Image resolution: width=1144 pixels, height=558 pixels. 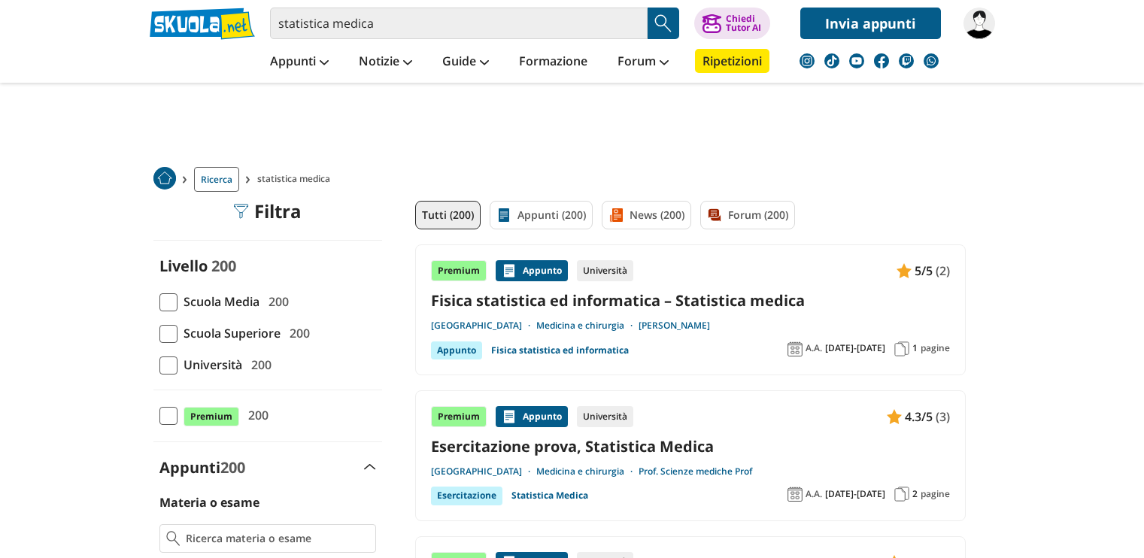 What do you see at coordinates (979, 23) in the screenshot?
I see `img: astr.iid_` at bounding box center [979, 23].